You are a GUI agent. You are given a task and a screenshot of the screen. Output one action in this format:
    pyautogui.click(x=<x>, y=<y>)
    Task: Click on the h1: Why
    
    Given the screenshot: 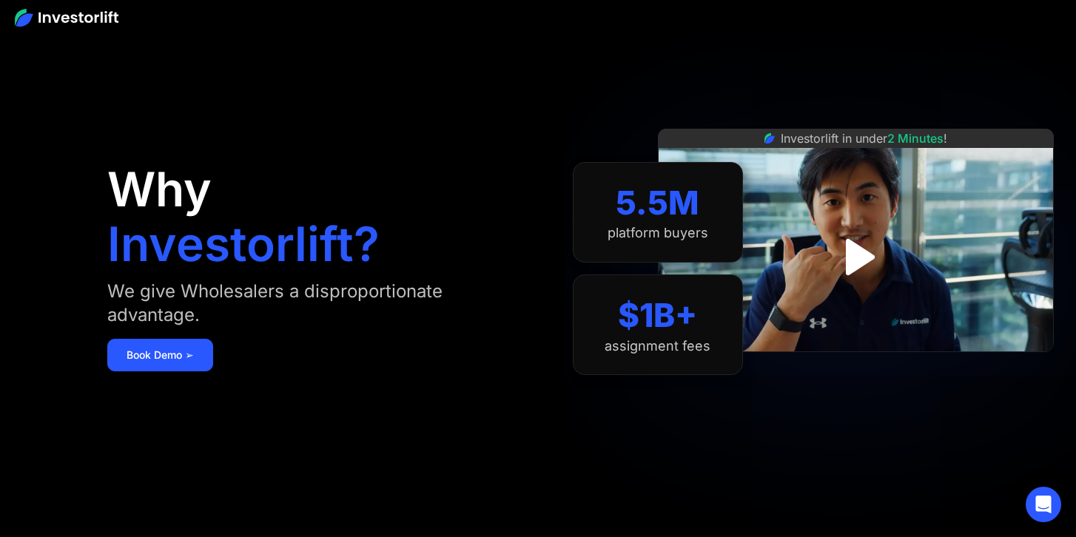 What is the action you would take?
    pyautogui.click(x=159, y=189)
    